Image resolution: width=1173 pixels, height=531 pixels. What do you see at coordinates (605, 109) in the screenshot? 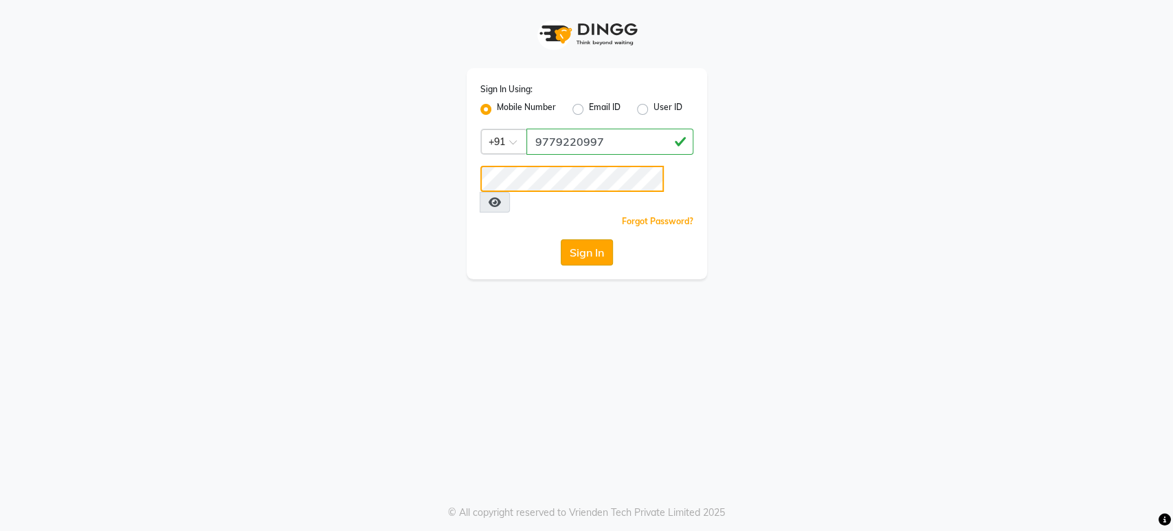
I see `label: Email ID` at bounding box center [605, 109].